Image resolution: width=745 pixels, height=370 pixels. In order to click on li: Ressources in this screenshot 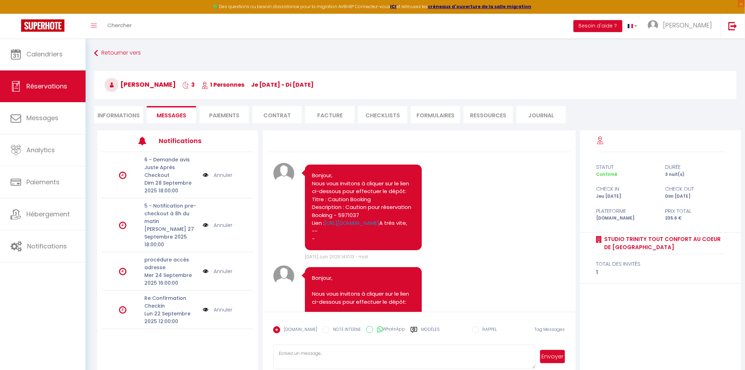, I will do `click(488, 114)`.